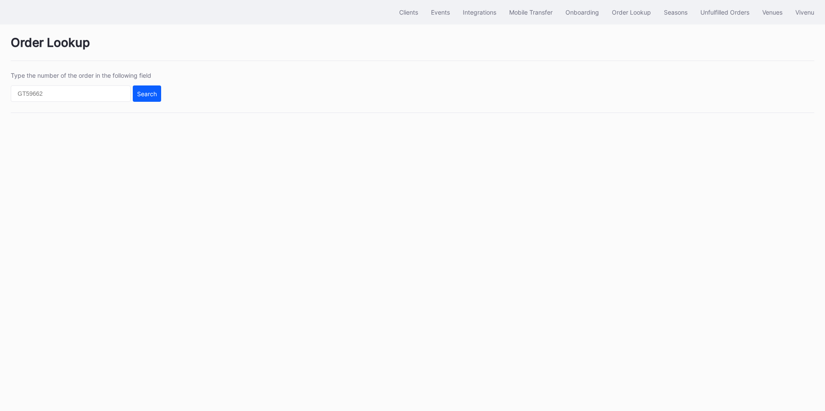 This screenshot has height=411, width=825. Describe the element at coordinates (409, 12) in the screenshot. I see `a: Clients` at that location.